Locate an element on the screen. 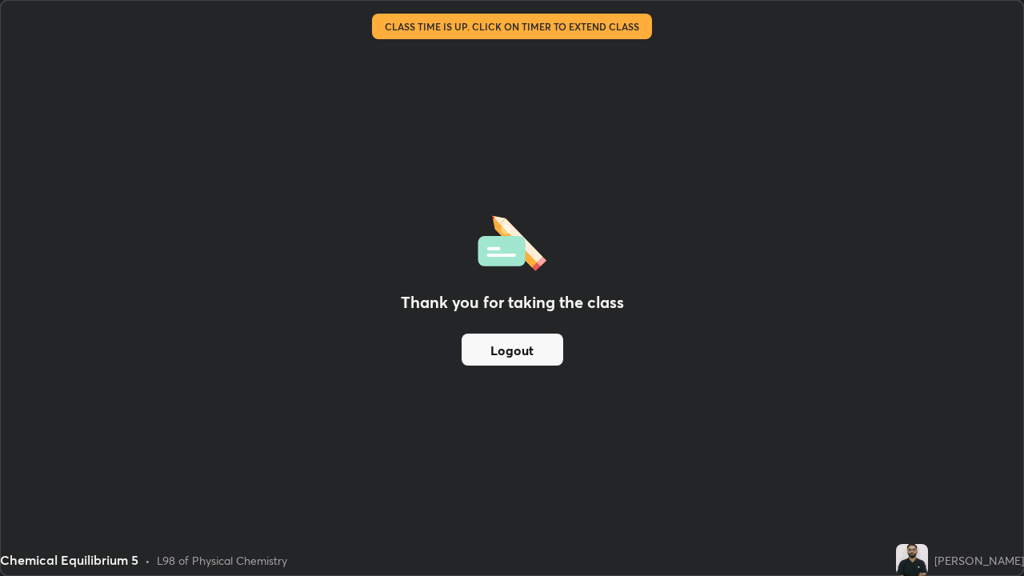 The height and width of the screenshot is (576, 1024). div: L98 of Physical Chemistry is located at coordinates (222, 560).